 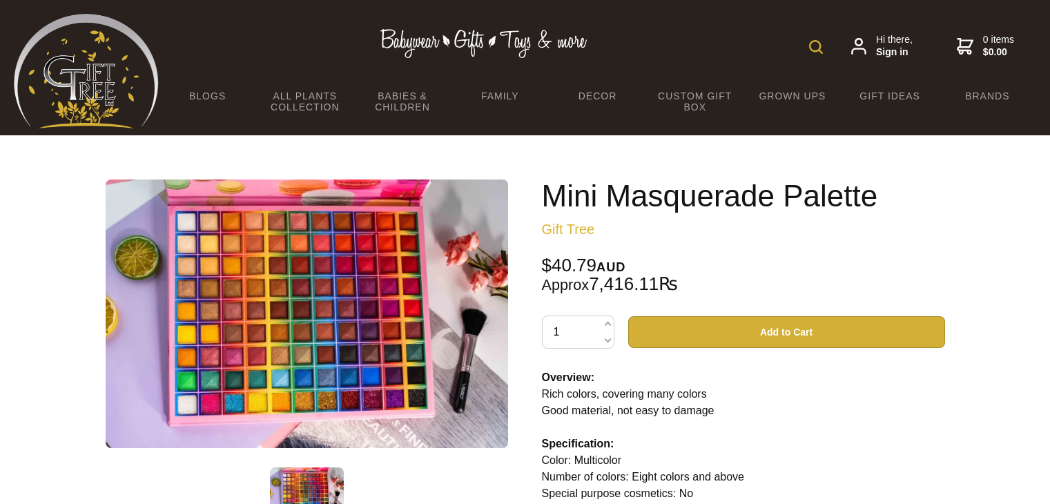 I want to click on a: Decor, so click(x=597, y=96).